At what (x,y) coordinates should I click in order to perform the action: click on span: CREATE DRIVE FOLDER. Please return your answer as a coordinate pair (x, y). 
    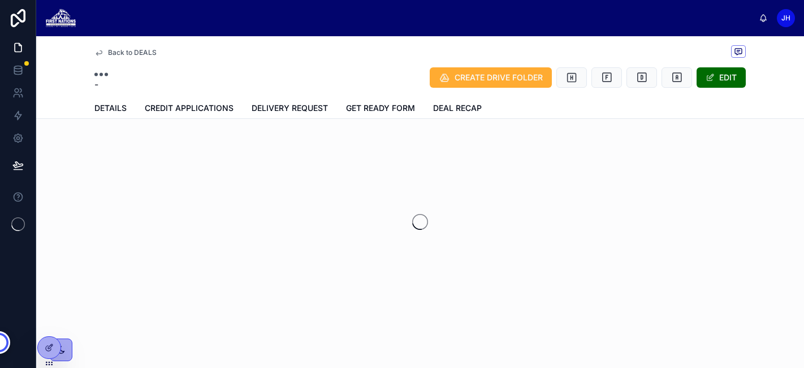
    Looking at the image, I should click on (499, 77).